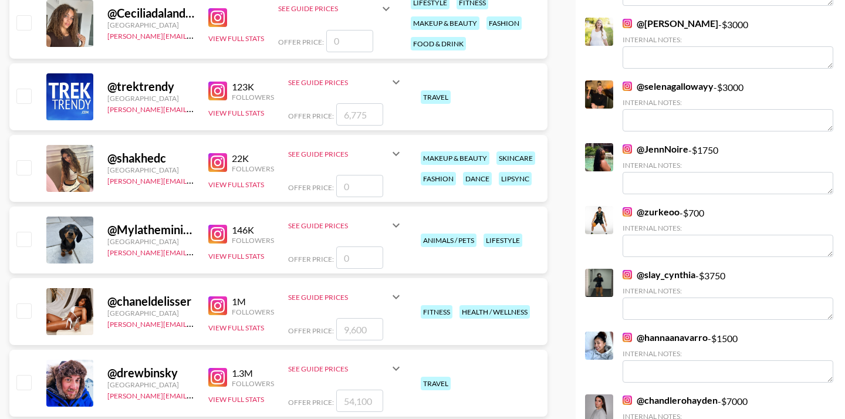 This screenshot has width=845, height=419. What do you see at coordinates (253, 159) in the screenshot?
I see `div: 22K` at bounding box center [253, 159].